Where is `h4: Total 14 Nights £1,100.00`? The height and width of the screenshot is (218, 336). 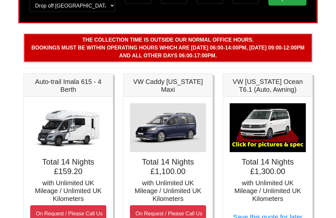
h4: Total 14 Nights £1,100.00 is located at coordinates (168, 167).